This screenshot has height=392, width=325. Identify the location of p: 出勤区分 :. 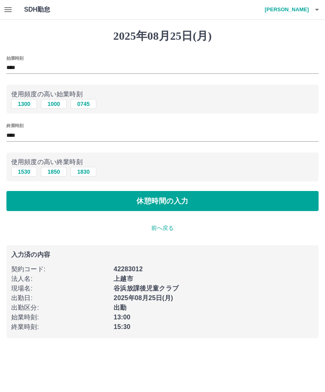
(60, 308).